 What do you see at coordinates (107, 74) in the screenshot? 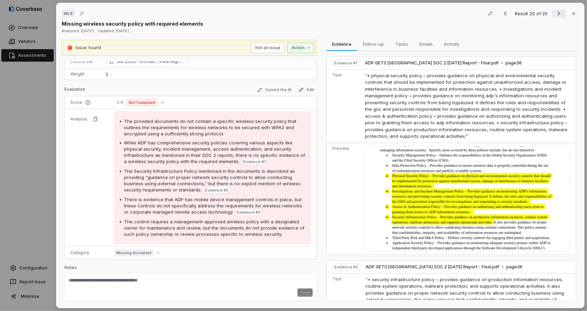
I see `span: 1` at bounding box center [107, 74].